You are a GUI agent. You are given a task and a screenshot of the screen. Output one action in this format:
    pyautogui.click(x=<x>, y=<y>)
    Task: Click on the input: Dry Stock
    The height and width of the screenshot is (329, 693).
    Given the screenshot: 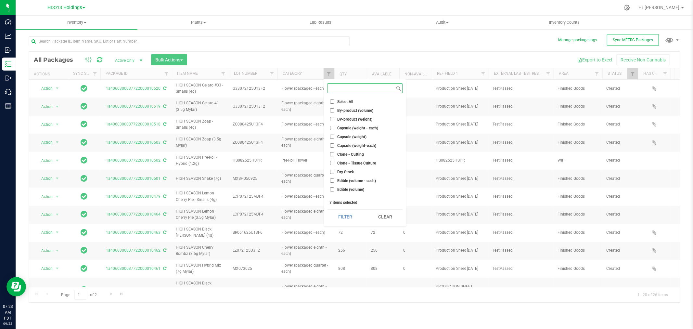 What is the action you would take?
    pyautogui.click(x=332, y=172)
    